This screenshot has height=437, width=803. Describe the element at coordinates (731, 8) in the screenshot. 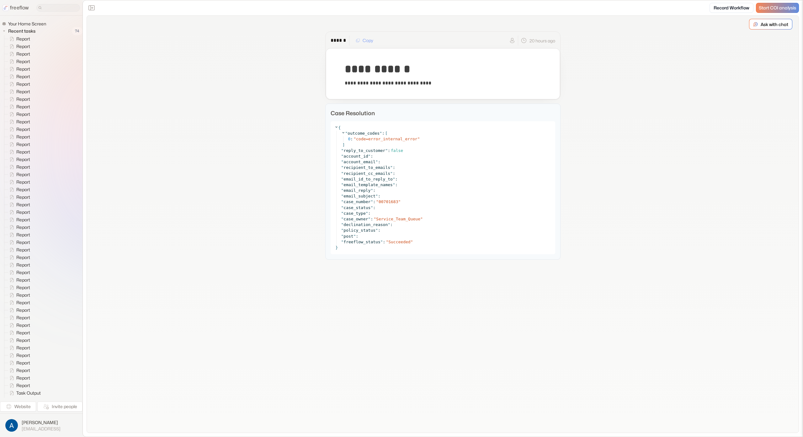

I see `a: Record Workflow` at that location.